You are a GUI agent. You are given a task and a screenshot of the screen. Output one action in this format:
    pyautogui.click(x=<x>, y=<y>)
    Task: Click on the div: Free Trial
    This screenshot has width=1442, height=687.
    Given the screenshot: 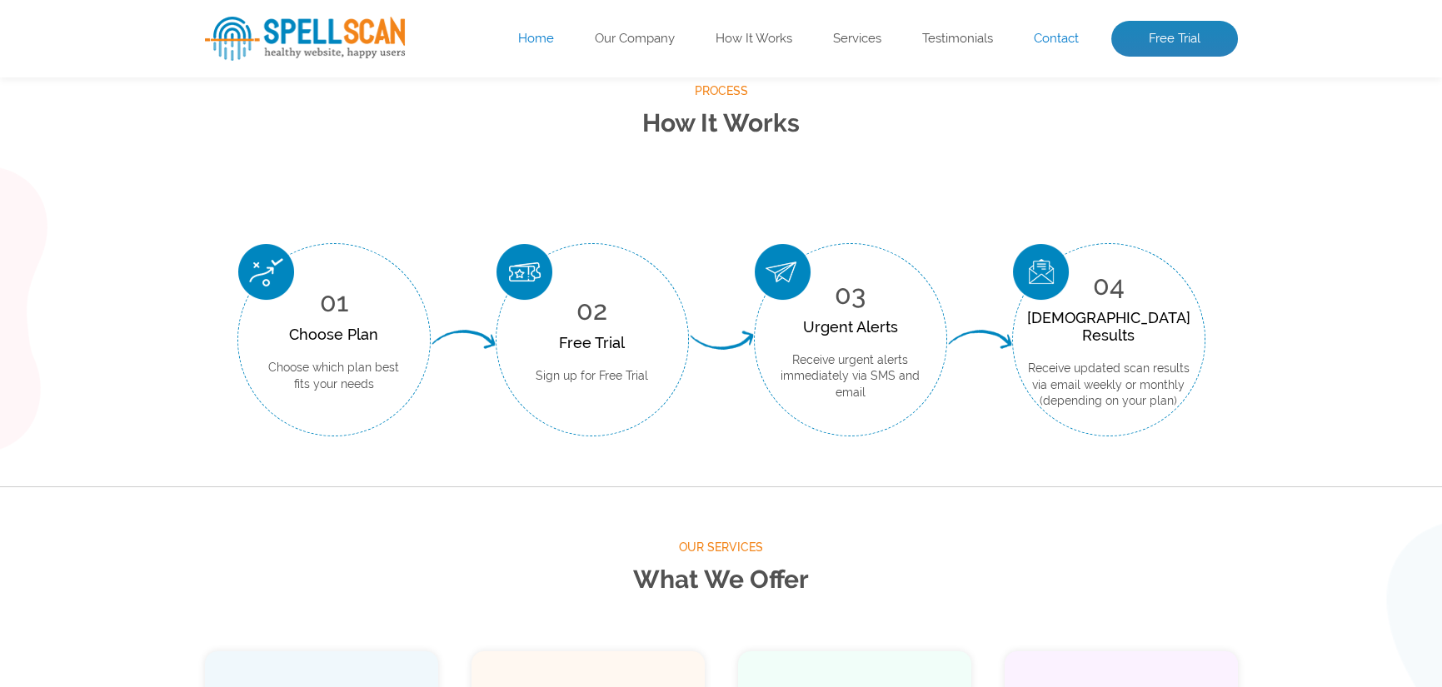 What is the action you would take?
    pyautogui.click(x=591, y=342)
    